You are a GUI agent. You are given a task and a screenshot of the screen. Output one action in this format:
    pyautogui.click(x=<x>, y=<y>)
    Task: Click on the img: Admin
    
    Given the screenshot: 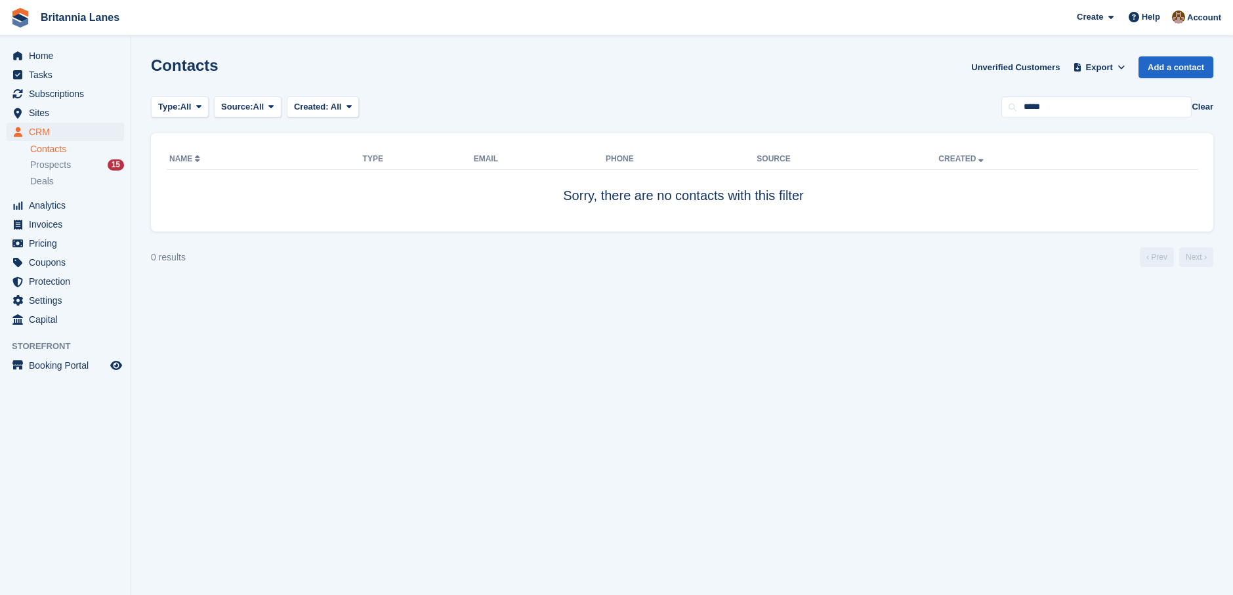 What is the action you would take?
    pyautogui.click(x=1179, y=17)
    